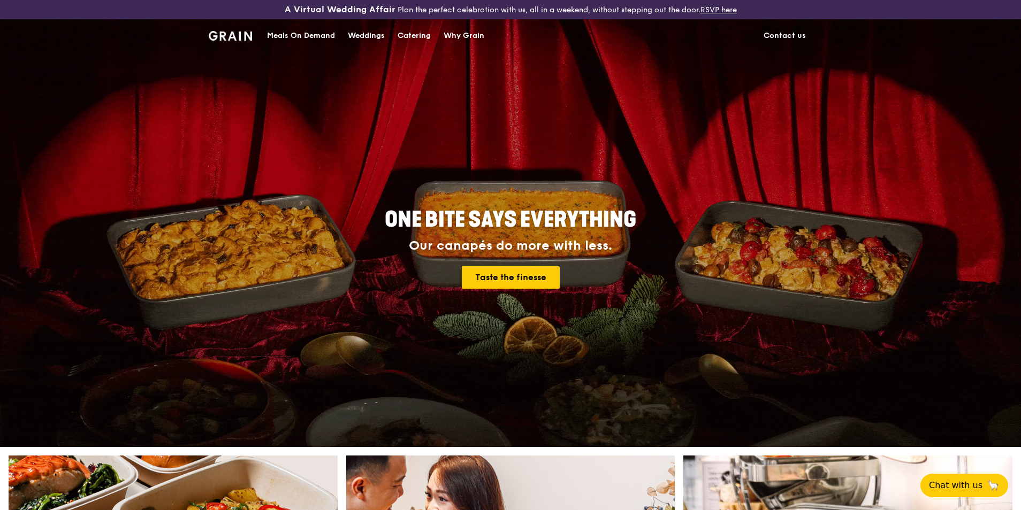  What do you see at coordinates (719, 10) in the screenshot?
I see `a: RSVP here` at bounding box center [719, 10].